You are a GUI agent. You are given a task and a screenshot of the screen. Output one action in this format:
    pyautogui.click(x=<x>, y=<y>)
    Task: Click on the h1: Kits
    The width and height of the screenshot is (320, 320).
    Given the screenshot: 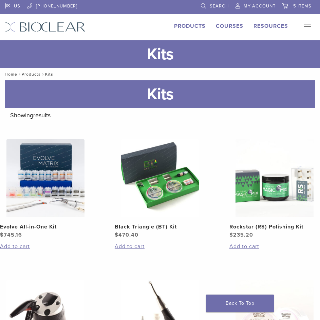 What is the action you would take?
    pyautogui.click(x=160, y=94)
    